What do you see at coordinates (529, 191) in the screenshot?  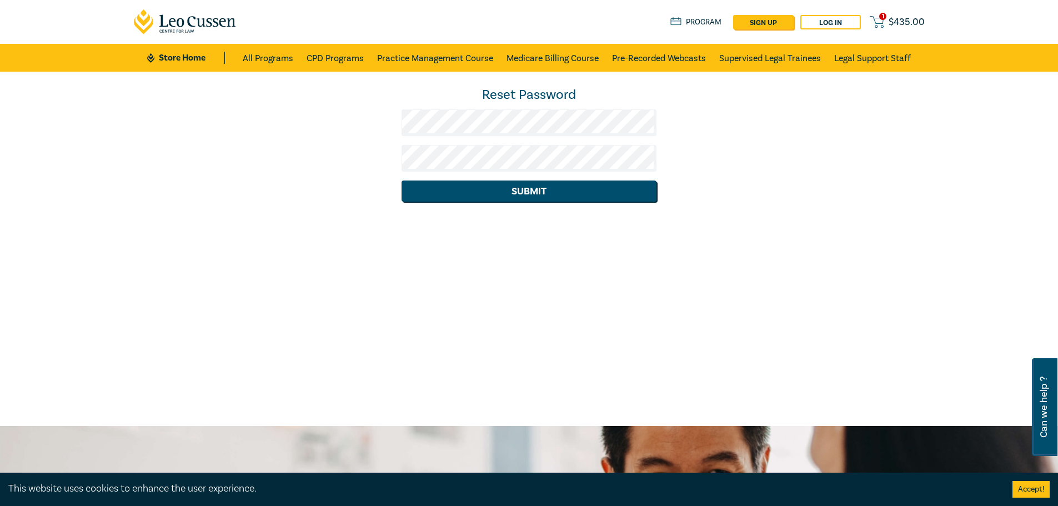 I see `button: Submit` at bounding box center [529, 191].